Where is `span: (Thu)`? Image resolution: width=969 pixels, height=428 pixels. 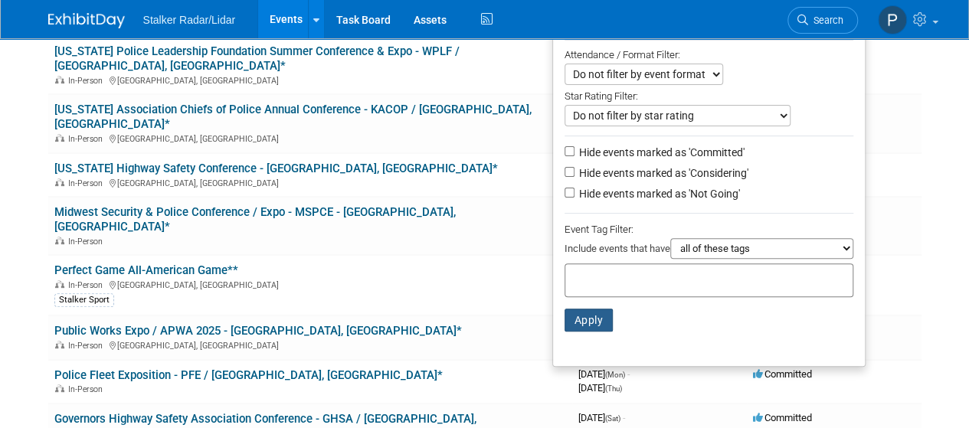
span: (Thu) is located at coordinates (614, 388).